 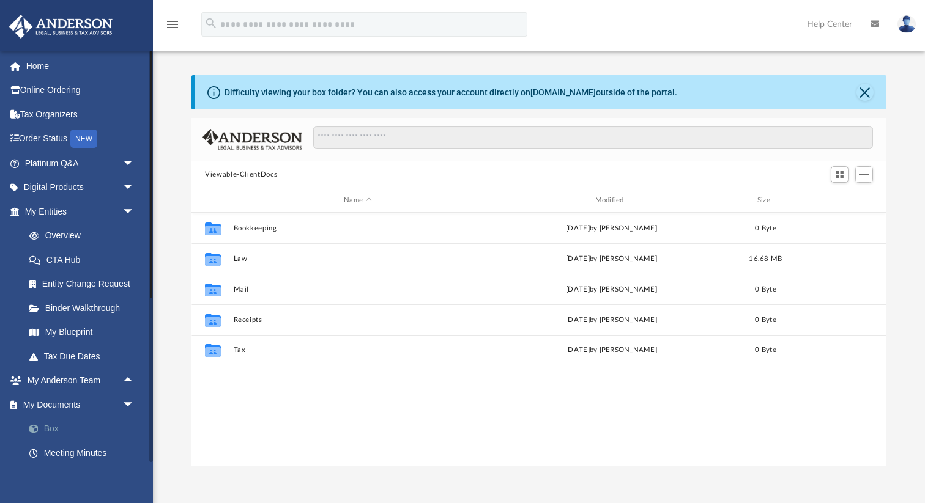 What do you see at coordinates (864, 175) in the screenshot?
I see `button: Add` at bounding box center [864, 175].